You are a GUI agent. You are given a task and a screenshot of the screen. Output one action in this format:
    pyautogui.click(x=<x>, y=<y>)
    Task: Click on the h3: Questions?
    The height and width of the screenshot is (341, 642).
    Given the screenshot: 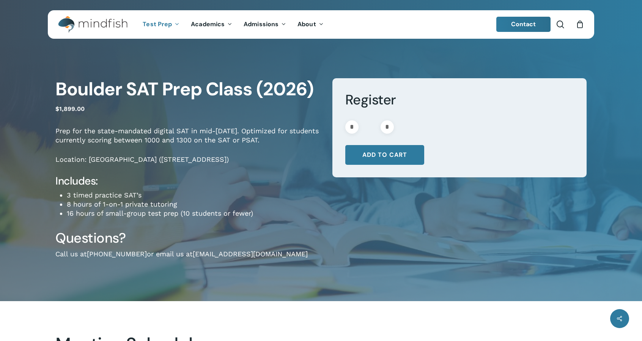 What is the action you would take?
    pyautogui.click(x=188, y=238)
    